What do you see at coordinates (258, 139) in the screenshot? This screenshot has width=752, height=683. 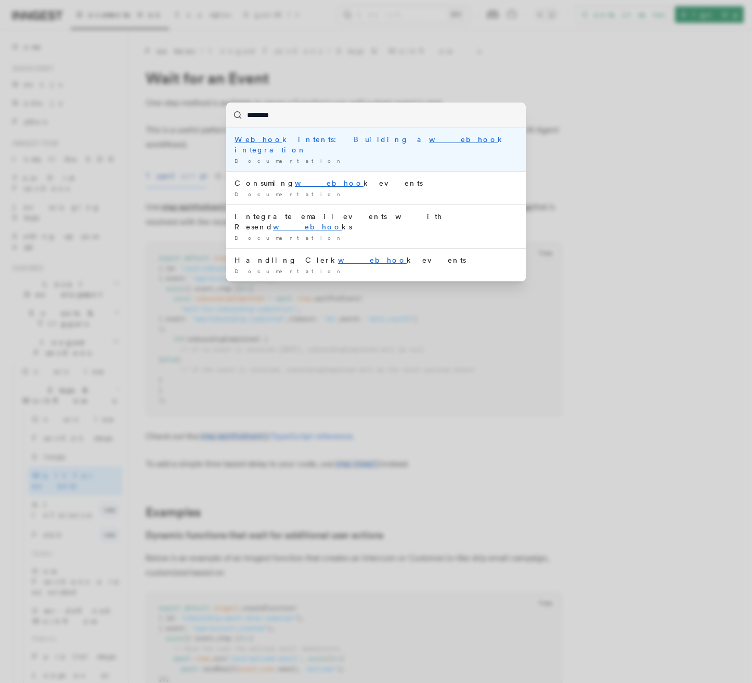 I see `mark: Webhoo` at bounding box center [258, 139].